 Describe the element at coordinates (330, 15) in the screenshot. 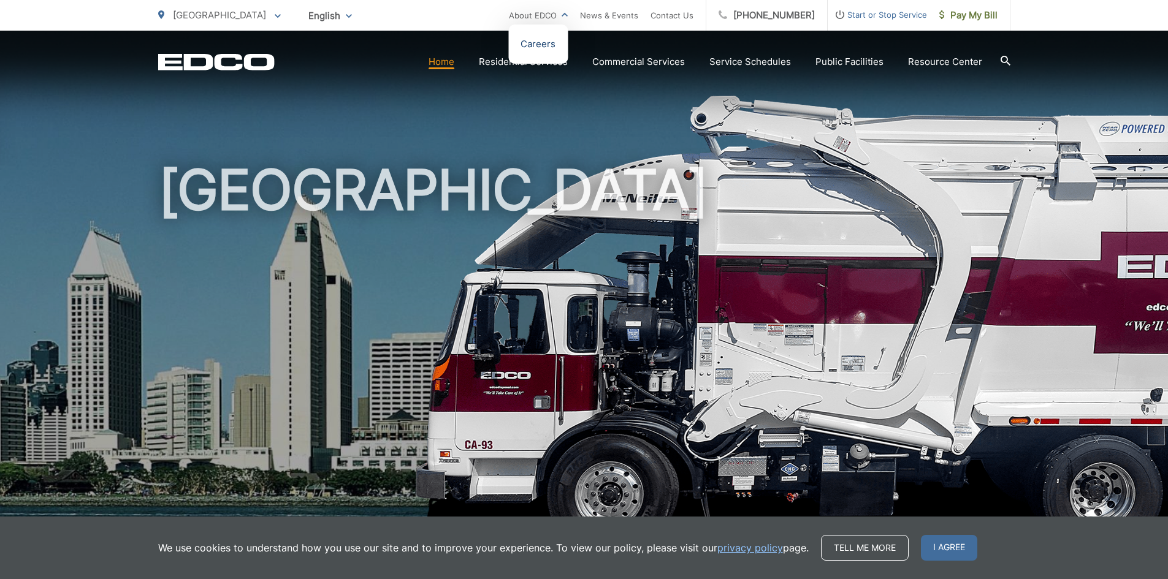

I see `span: English` at that location.